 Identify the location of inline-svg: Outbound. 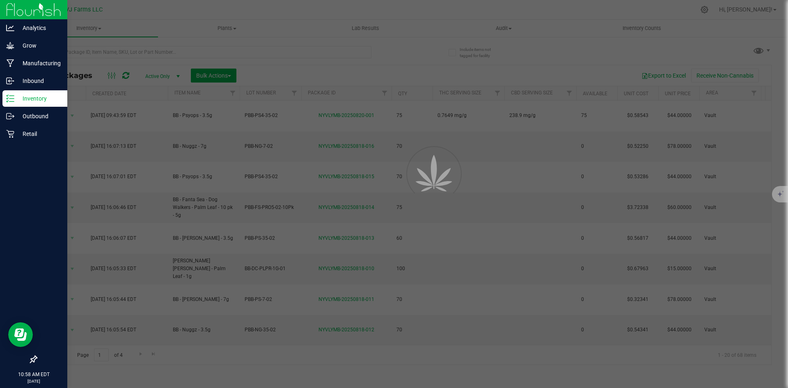
(10, 116).